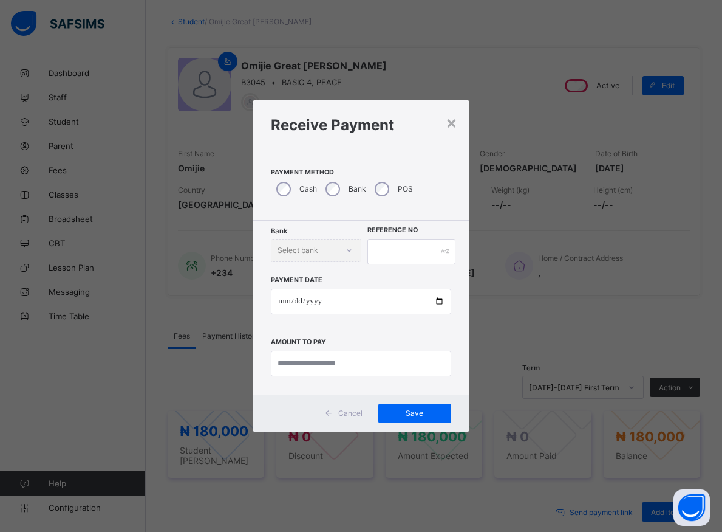 The width and height of the screenshot is (722, 532). Describe the element at coordinates (351, 413) in the screenshot. I see `span: Cancel` at that location.